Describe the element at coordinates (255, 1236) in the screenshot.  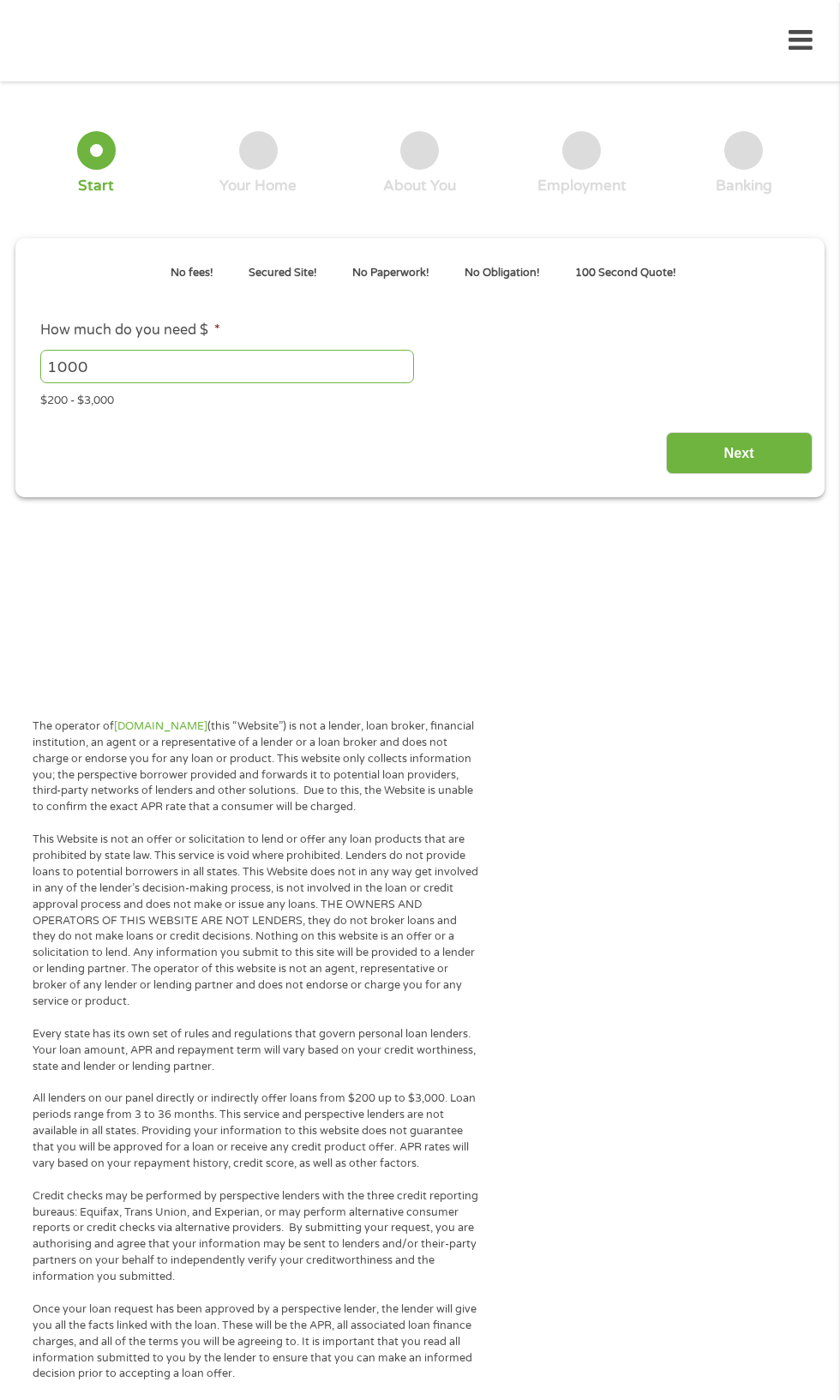
I see `p: Credit checks may be performed by perspective lenders with the three credit reporting bureaus: Eq...` at that location.